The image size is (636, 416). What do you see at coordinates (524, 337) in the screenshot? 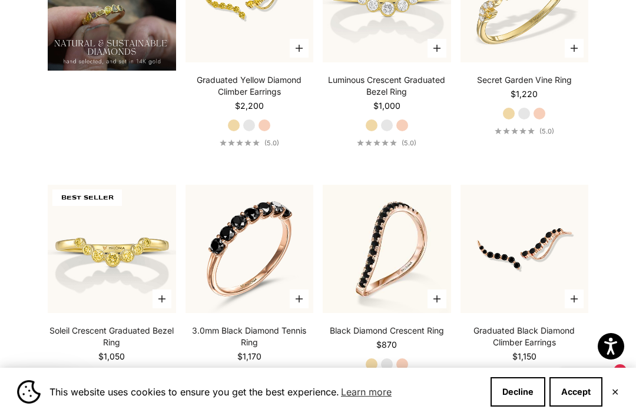
I see `a: Graduated Black Diamond Climber Earrings` at bounding box center [524, 337].